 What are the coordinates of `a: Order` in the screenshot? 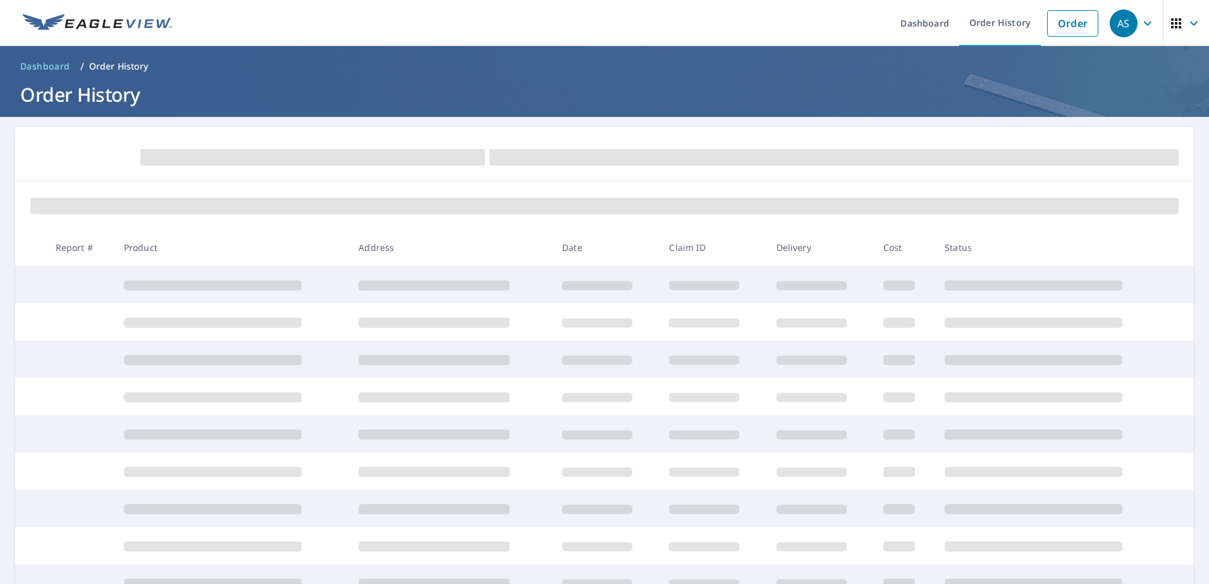 It's located at (1072, 23).